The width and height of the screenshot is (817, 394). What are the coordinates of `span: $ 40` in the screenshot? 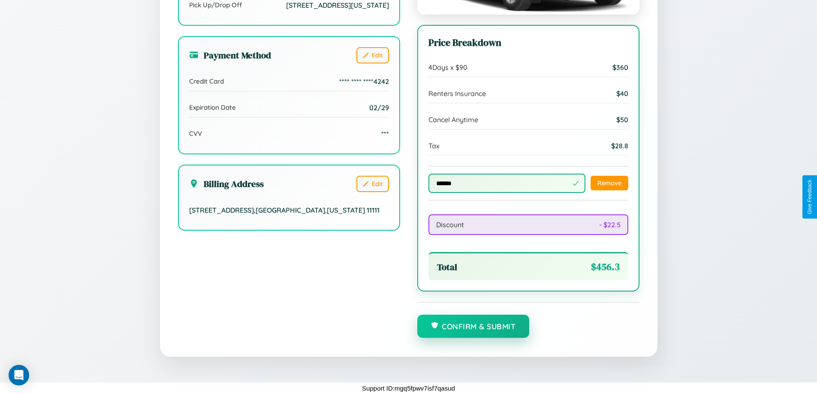 It's located at (622, 94).